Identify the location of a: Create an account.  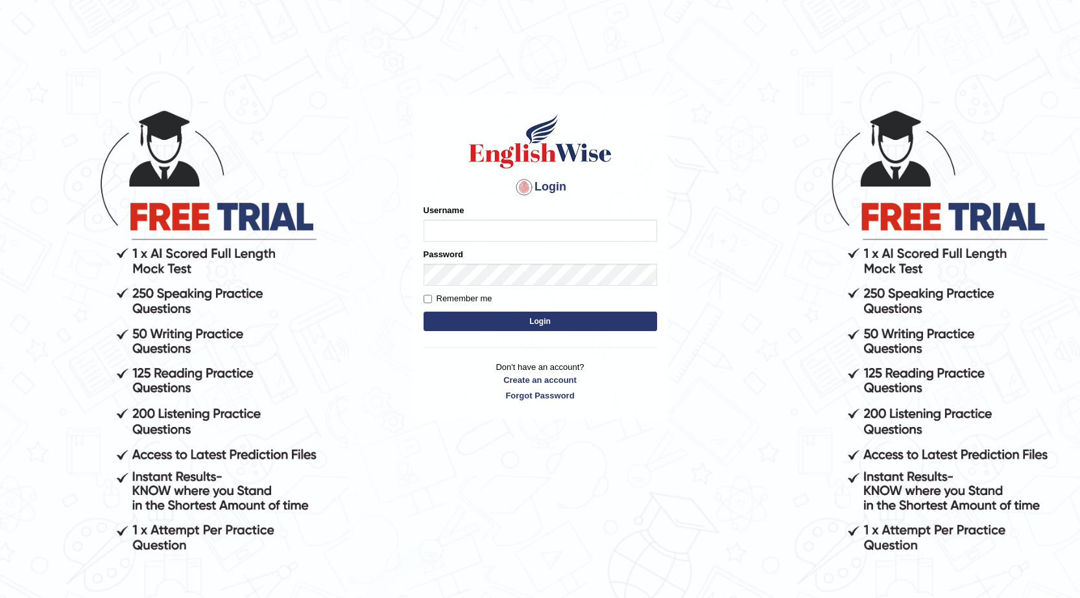
(540, 380).